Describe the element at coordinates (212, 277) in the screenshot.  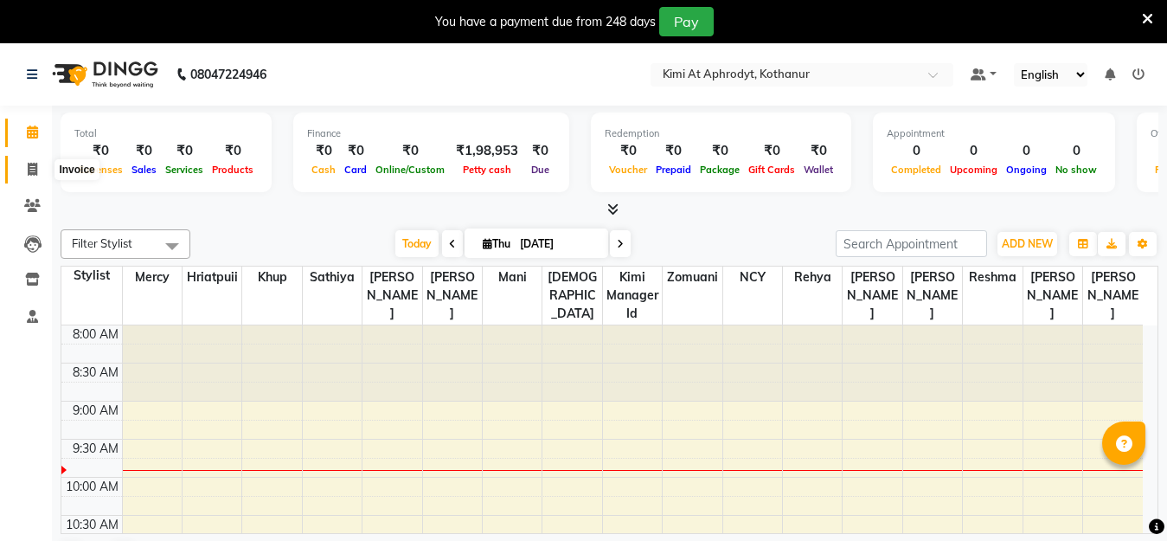
I see `span: Hriatpuii` at that location.